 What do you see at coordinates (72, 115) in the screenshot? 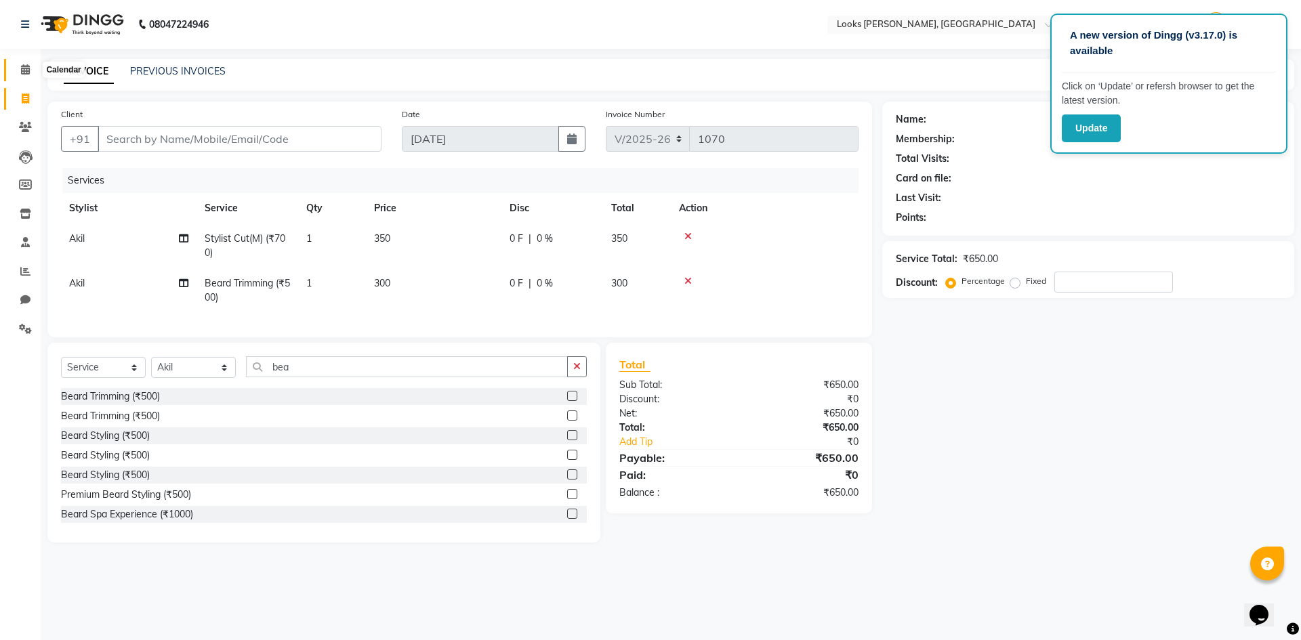
I see `label: Client` at bounding box center [72, 115].